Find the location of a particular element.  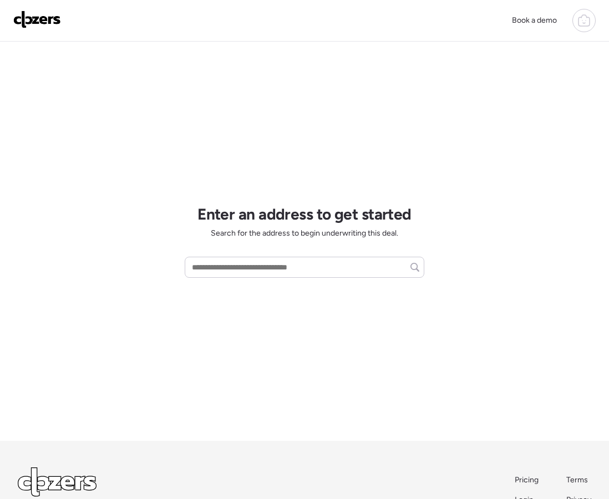

h1: Enter an address to get started is located at coordinates (304, 214).